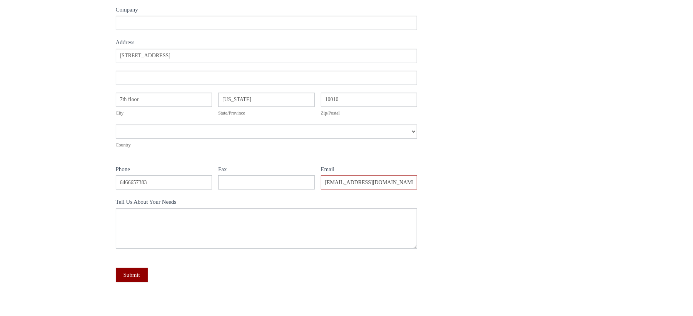 The height and width of the screenshot is (316, 693). Describe the element at coordinates (369, 170) in the screenshot. I see `label: Email` at that location.